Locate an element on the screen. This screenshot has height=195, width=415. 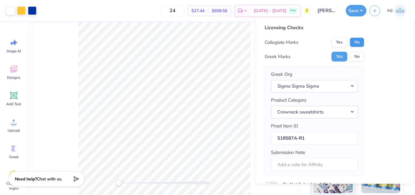
span: $658.56 is located at coordinates (219, 11).